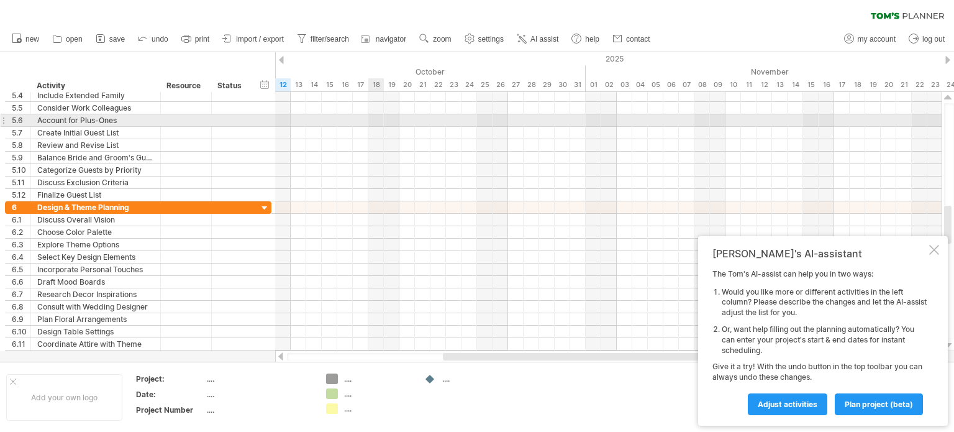  I want to click on div: Saturday, 22 November 2025, so click(919, 84).